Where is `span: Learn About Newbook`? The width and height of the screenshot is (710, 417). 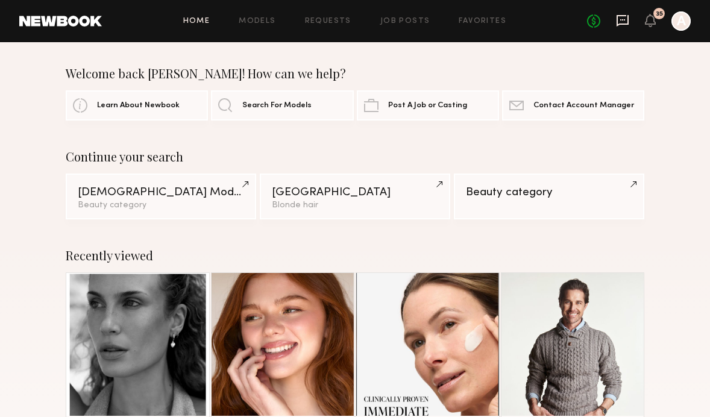
span: Learn About Newbook is located at coordinates (138, 105).